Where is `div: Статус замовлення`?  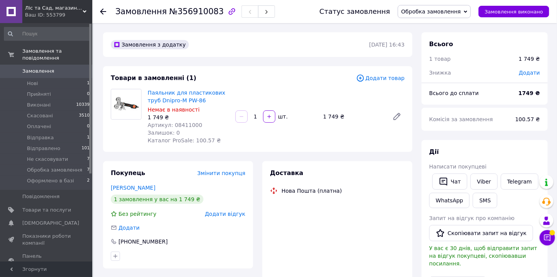 div: Статус замовлення is located at coordinates (355, 12).